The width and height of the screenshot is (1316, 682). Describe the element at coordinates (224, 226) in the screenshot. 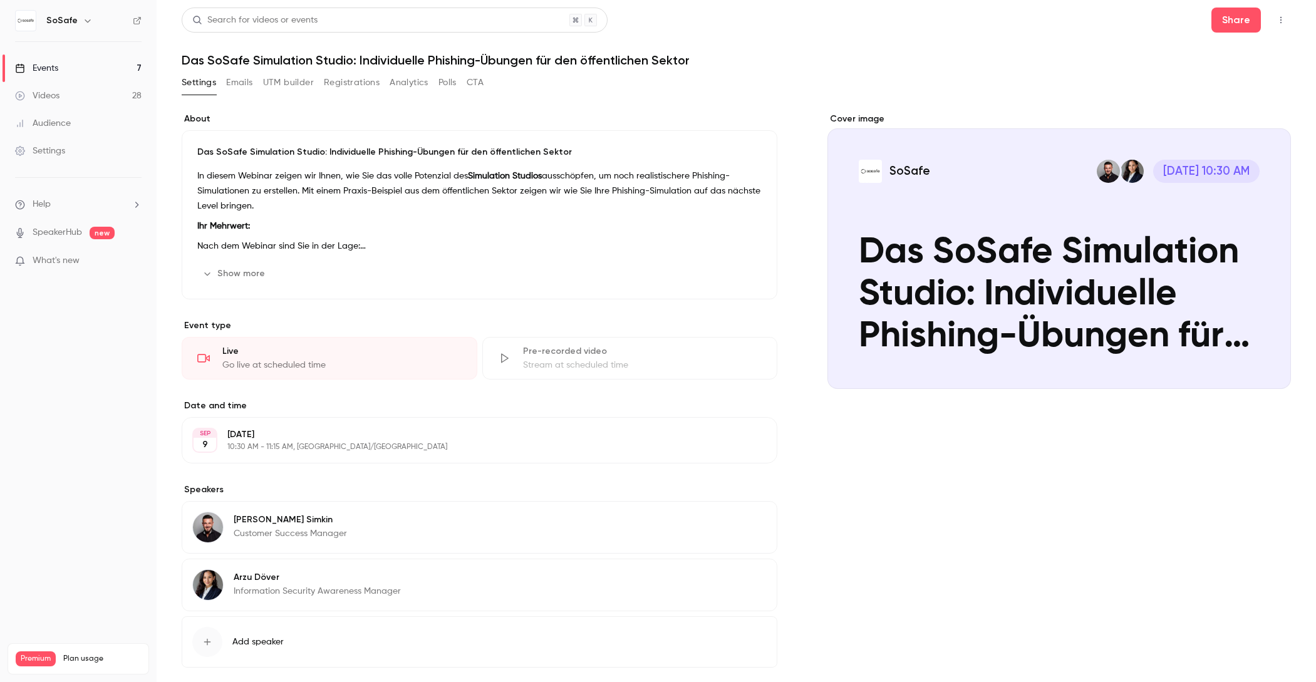

I see `strong: Ihr Mehrwert:` at that location.